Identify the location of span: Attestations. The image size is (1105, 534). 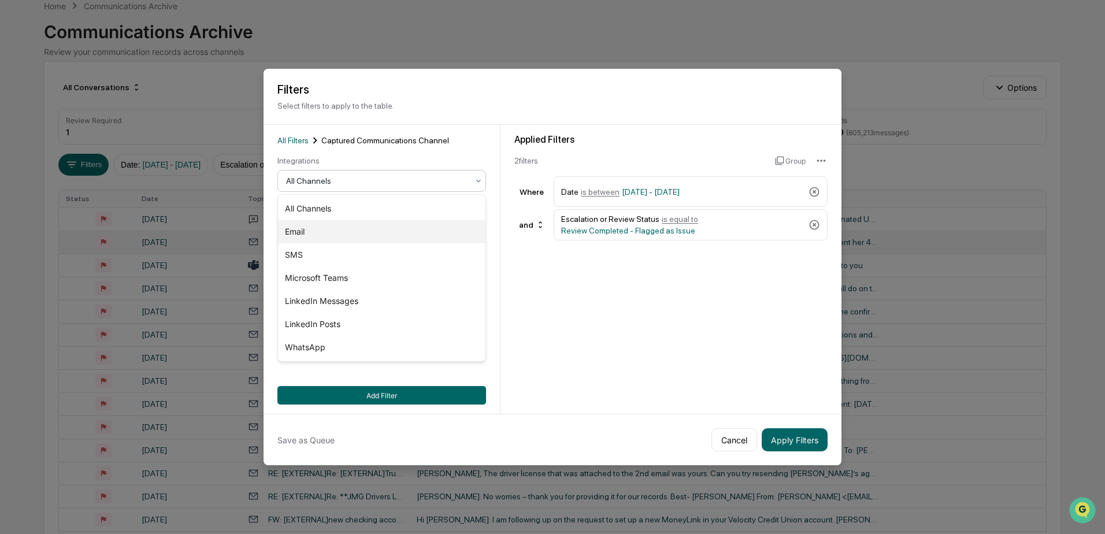
(119, 242).